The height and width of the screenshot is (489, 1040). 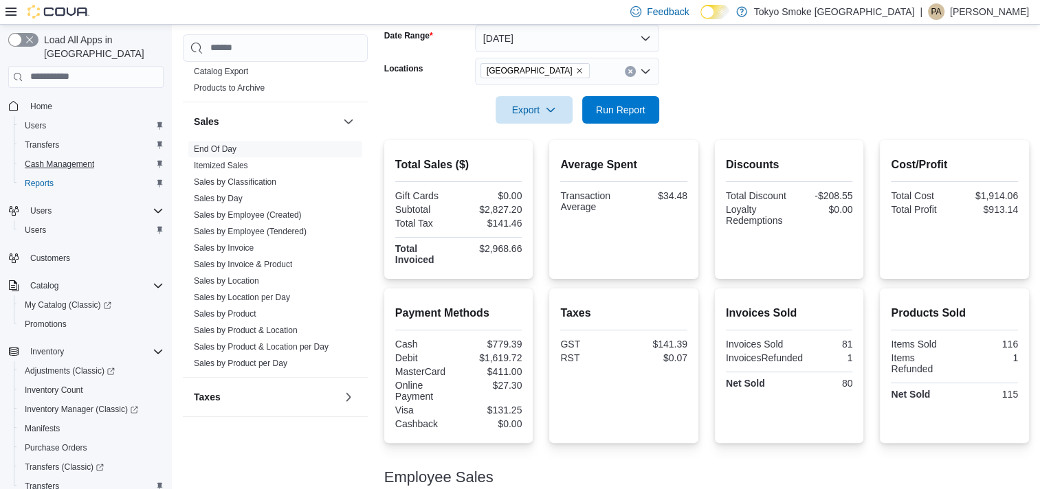 I want to click on div: Total Tax, so click(x=425, y=223).